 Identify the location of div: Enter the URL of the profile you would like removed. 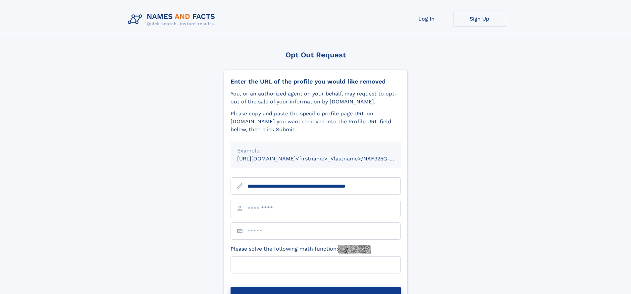
(316, 81).